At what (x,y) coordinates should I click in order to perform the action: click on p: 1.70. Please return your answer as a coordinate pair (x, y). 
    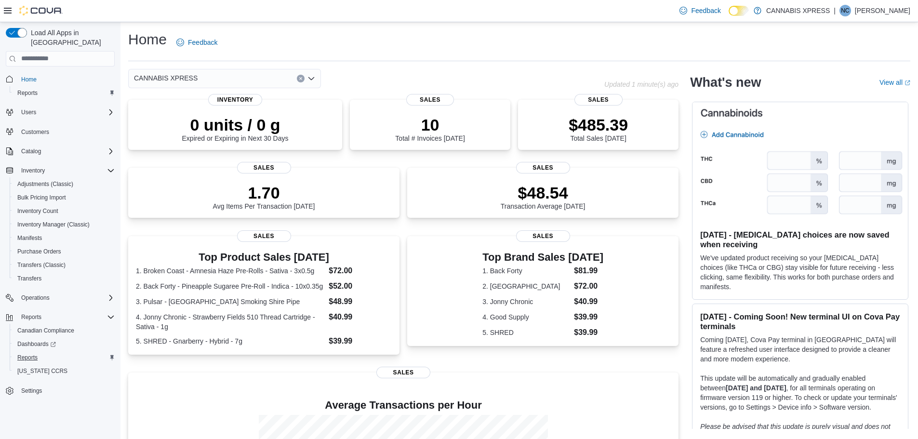
    Looking at the image, I should click on (264, 193).